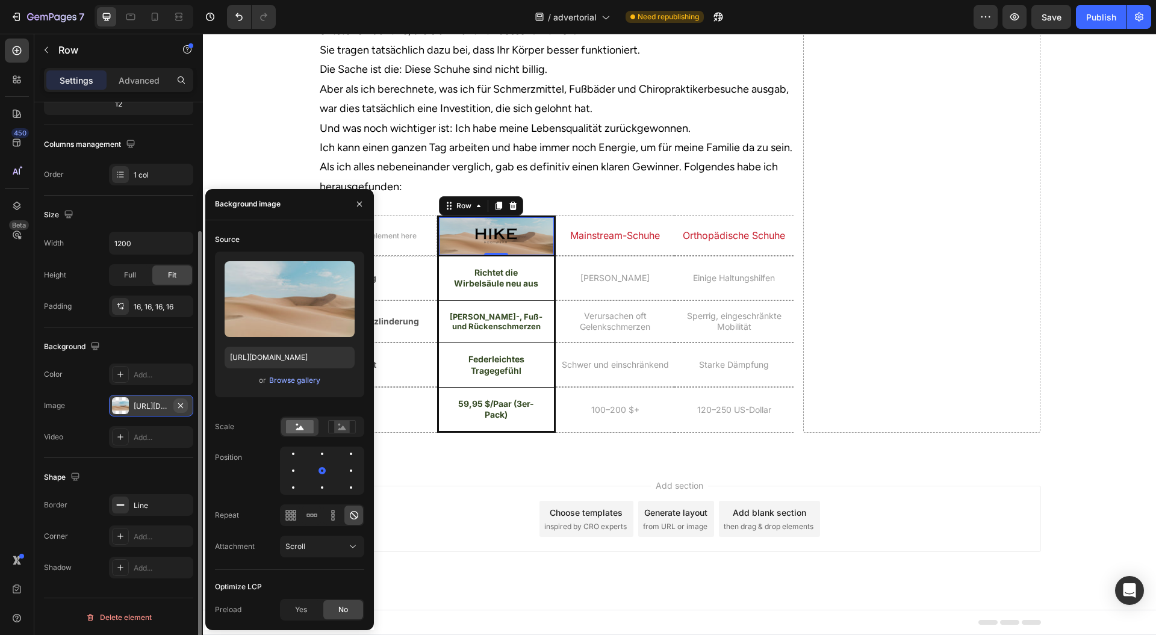 Image resolution: width=1156 pixels, height=635 pixels. Describe the element at coordinates (56, 536) in the screenshot. I see `div: Corner` at that location.